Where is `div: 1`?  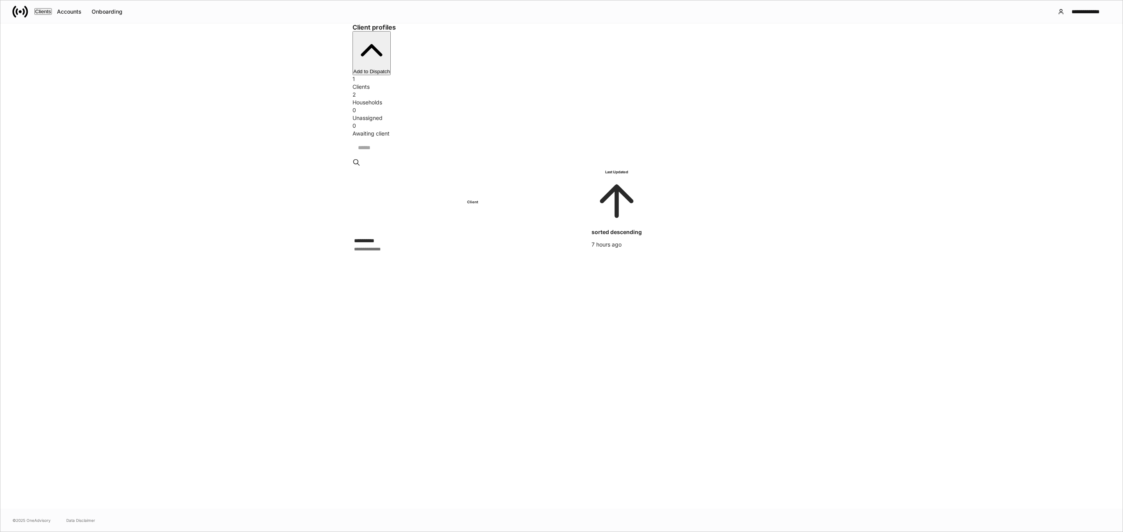 div: 1 is located at coordinates (561, 79).